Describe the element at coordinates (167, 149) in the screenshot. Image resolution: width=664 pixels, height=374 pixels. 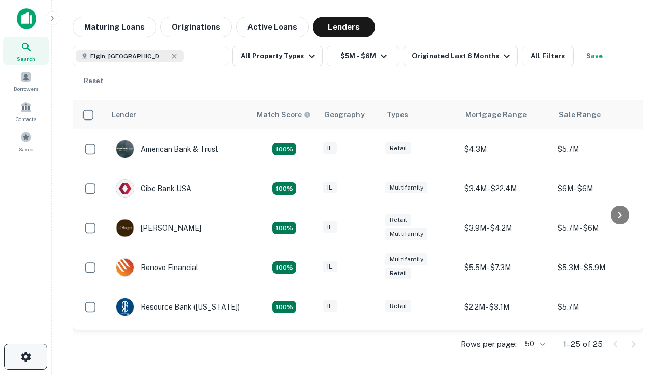
I see `div: American Bank & Trust` at that location.